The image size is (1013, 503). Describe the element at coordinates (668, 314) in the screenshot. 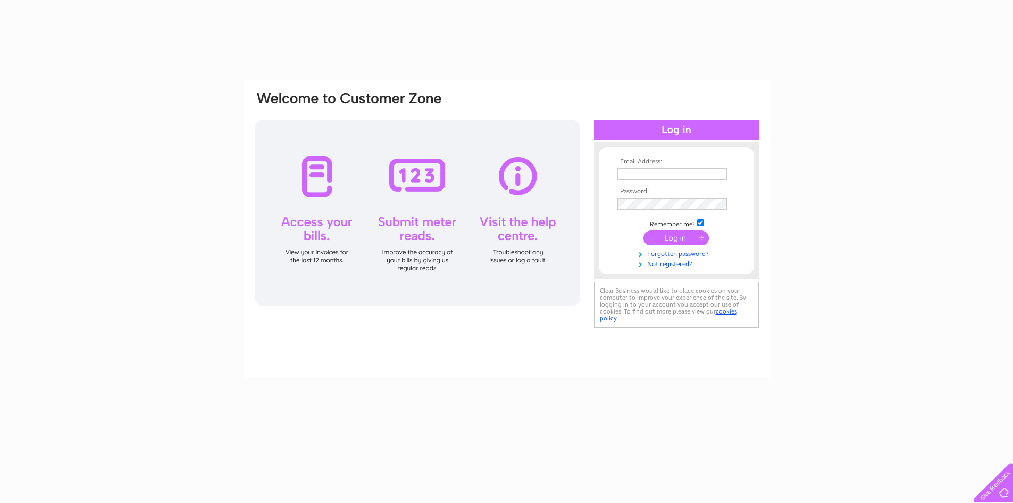

I see `a: cookies policy` at that location.